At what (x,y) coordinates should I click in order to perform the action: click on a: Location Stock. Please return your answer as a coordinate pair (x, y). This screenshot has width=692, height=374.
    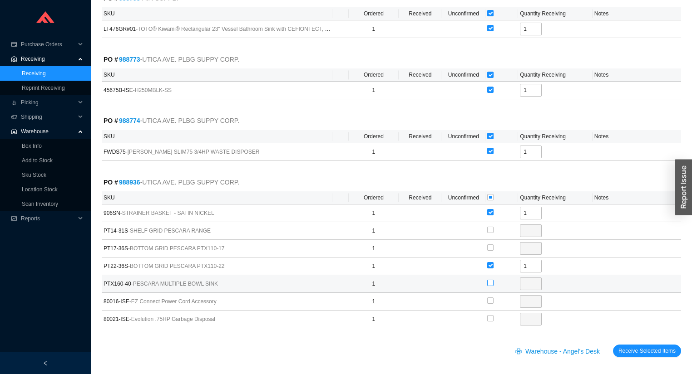
    Looking at the image, I should click on (39, 190).